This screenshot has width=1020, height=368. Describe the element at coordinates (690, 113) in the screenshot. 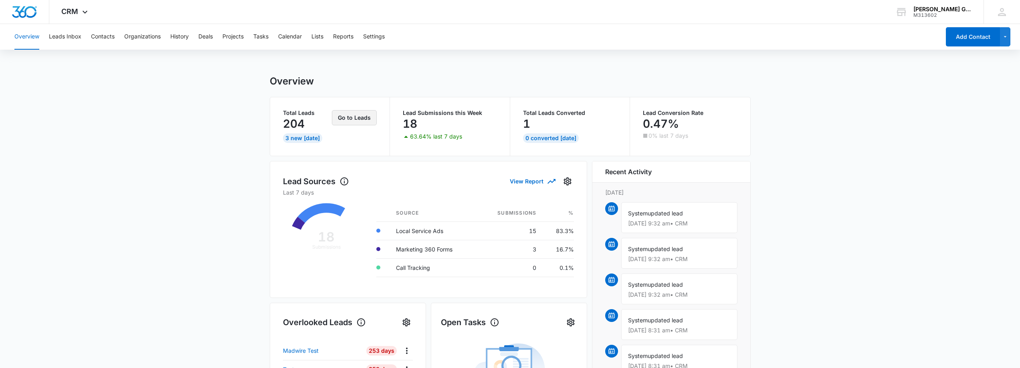

I see `p: Lead Conversion Rate` at that location.